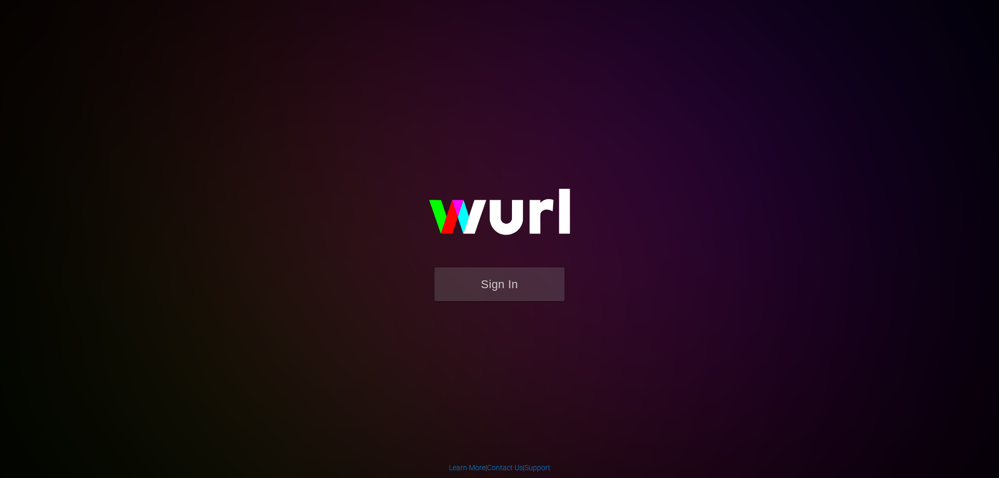 This screenshot has height=478, width=999. Describe the element at coordinates (537, 468) in the screenshot. I see `a: Support` at that location.